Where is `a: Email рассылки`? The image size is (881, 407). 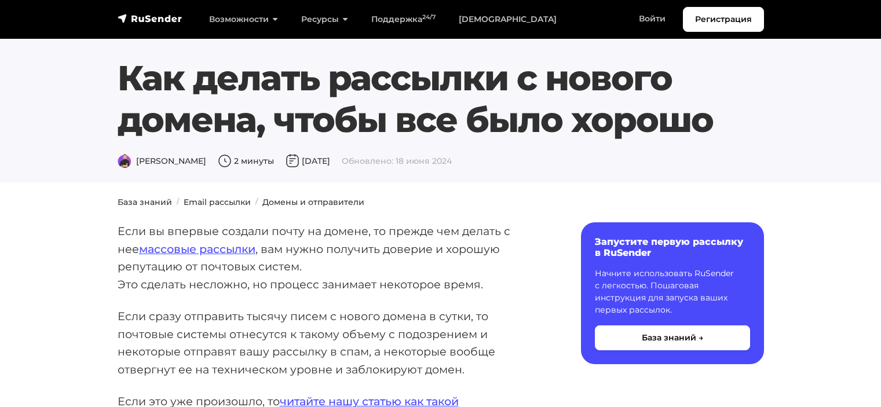
a: Email рассылки is located at coordinates (217, 202).